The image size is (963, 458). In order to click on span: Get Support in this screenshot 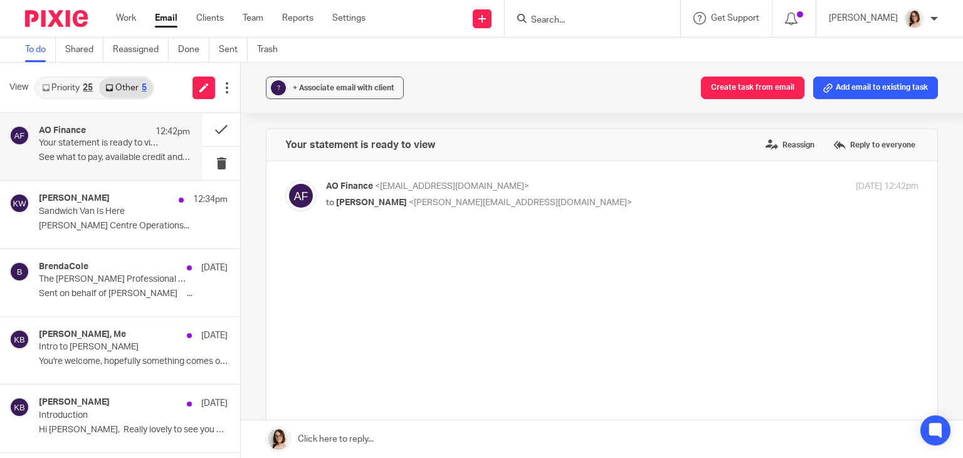, I will do `click(735, 18)`.